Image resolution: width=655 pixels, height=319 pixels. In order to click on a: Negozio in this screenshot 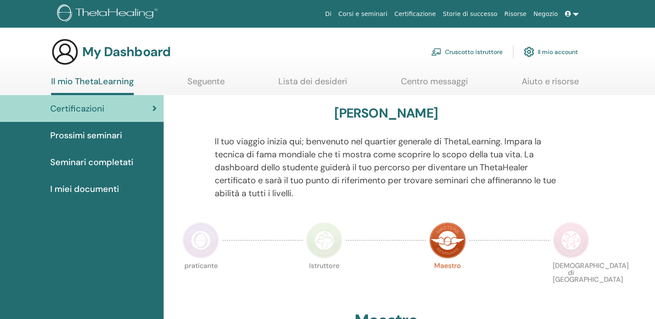, I will do `click(545, 14)`.